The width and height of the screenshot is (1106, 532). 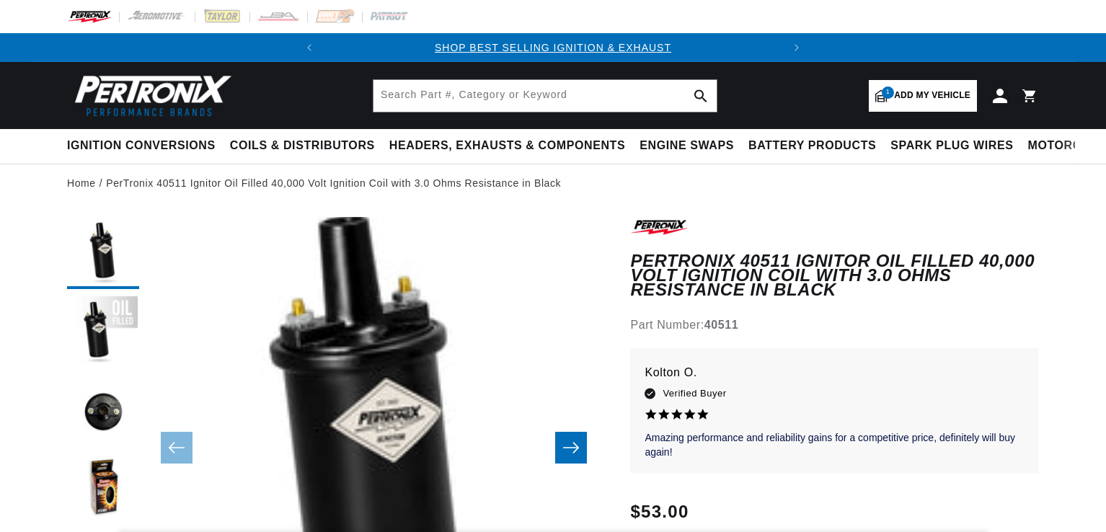 What do you see at coordinates (722, 325) in the screenshot?
I see `strong: 40511` at bounding box center [722, 325].